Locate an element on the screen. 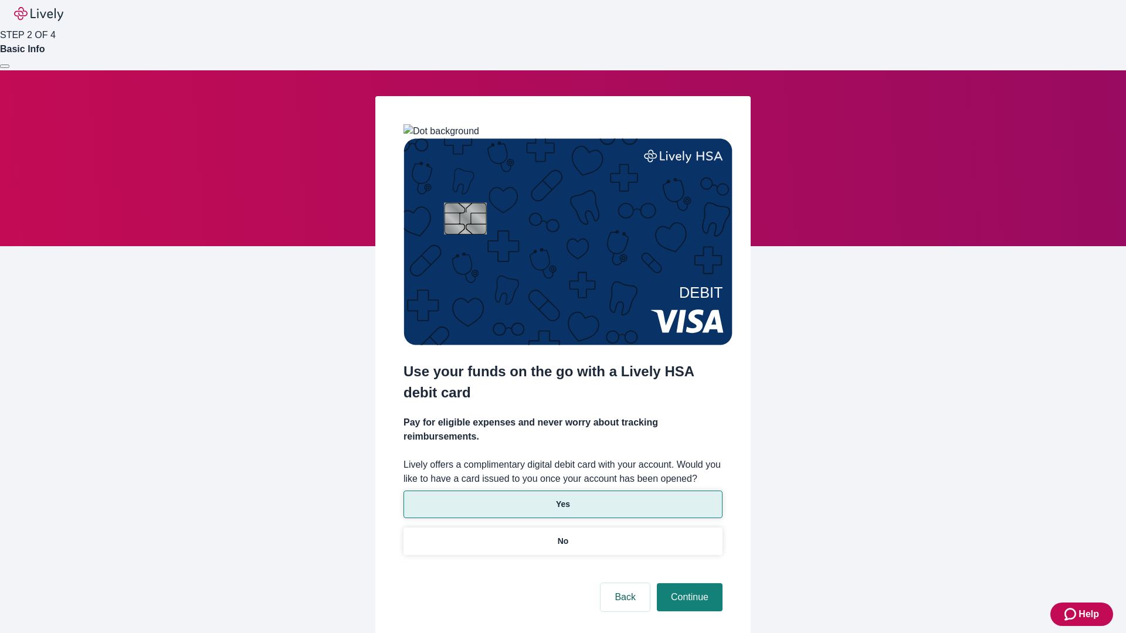 The image size is (1126, 633). label: Lively offers a complimentary digital debit card with your account. Would you like to have a card... is located at coordinates (563, 472).